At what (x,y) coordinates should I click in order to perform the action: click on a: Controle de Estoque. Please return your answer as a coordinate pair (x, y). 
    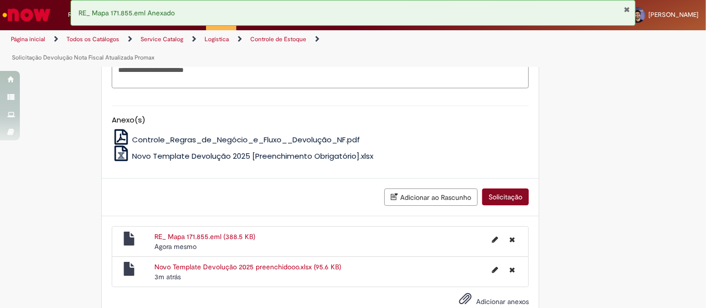
    Looking at the image, I should click on (278, 39).